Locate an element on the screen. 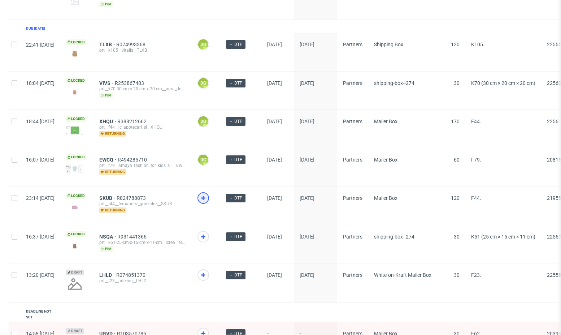  a: R074993368 is located at coordinates (131, 44).